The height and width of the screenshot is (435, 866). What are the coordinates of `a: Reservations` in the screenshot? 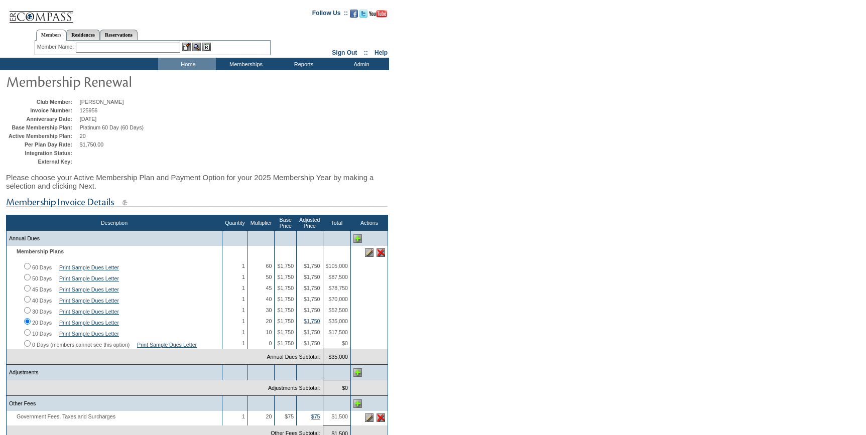 It's located at (119, 35).